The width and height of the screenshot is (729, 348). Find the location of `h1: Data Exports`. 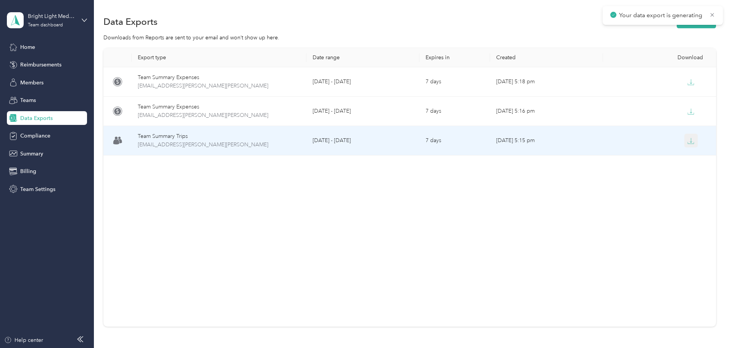

h1: Data Exports is located at coordinates (130, 21).